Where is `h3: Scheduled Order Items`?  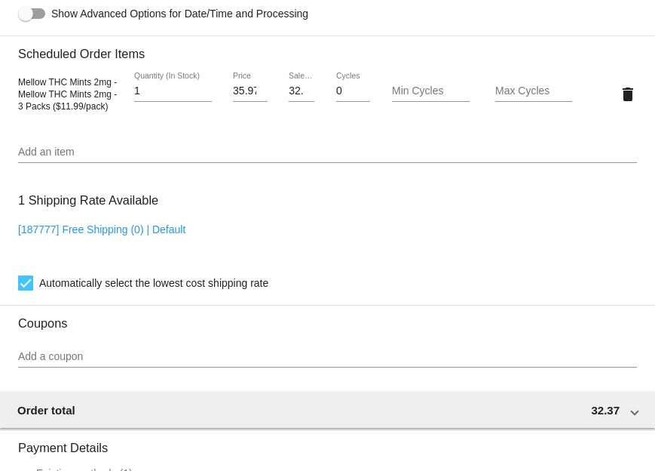
h3: Scheduled Order Items is located at coordinates (327, 48).